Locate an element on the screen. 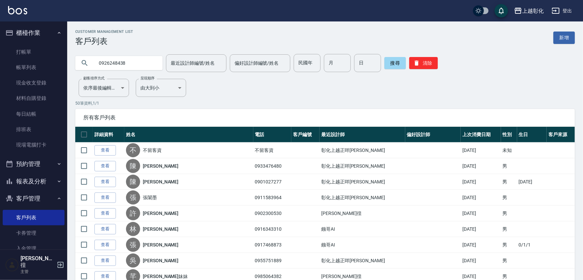 This screenshot has width=583, height=280. button: 客戶管理 is located at coordinates (34, 199).